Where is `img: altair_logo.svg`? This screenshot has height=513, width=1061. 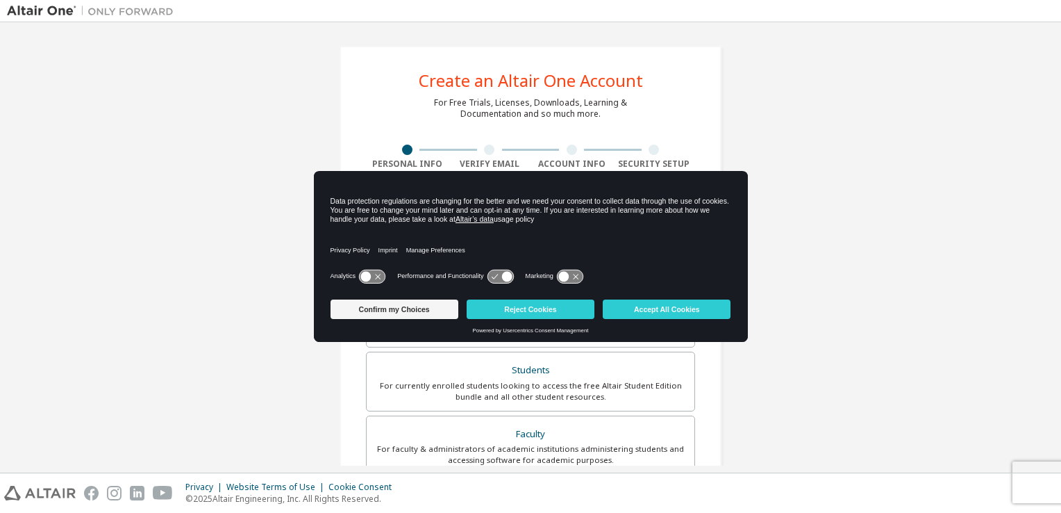
img: altair_logo.svg is located at coordinates (40, 492).